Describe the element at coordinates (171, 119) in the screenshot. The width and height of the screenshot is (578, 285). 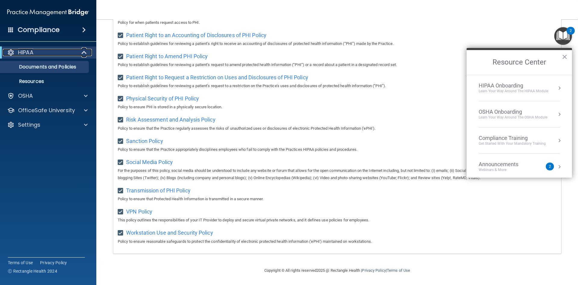
I see `span: Risk Assessment and Analysis Policy` at that location.